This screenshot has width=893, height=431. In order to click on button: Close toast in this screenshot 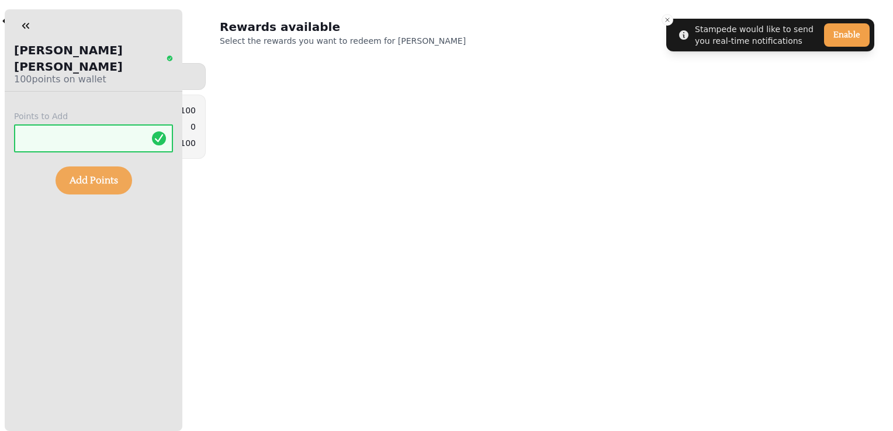, I will do `click(667, 20)`.